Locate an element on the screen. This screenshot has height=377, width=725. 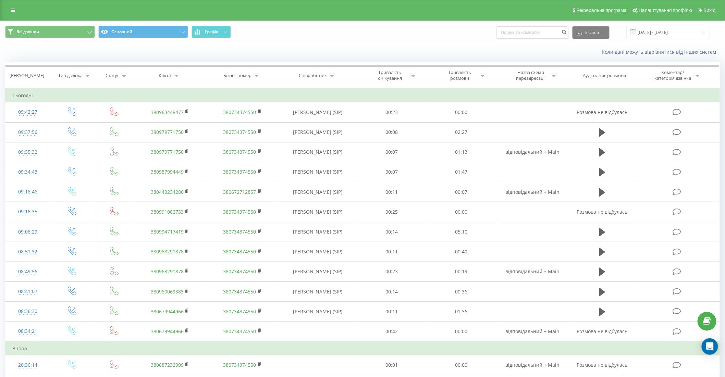
td: 01:36 is located at coordinates (461, 312).